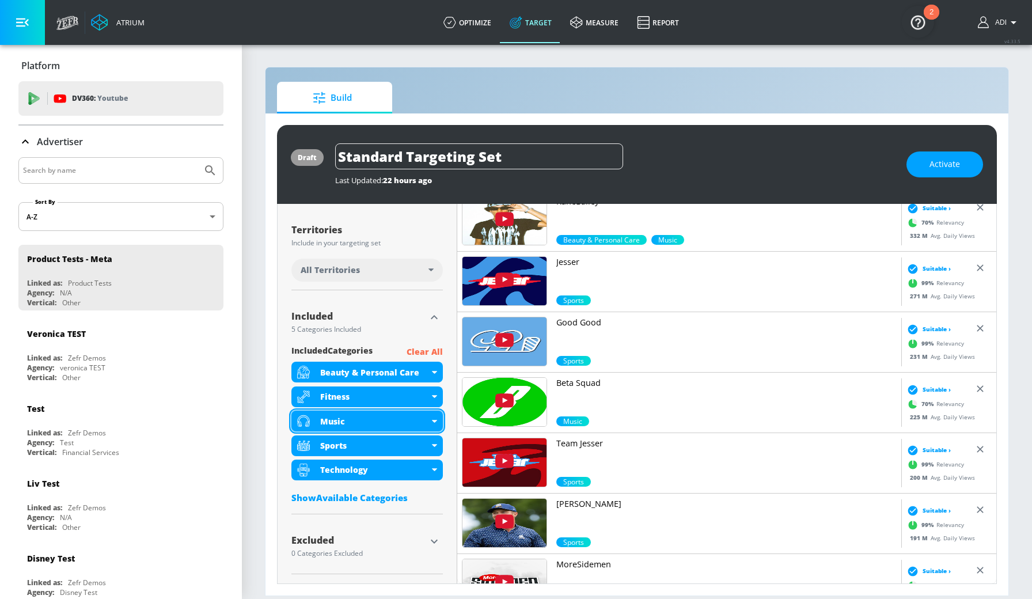 Image resolution: width=1032 pixels, height=599 pixels. Describe the element at coordinates (726, 201) in the screenshot. I see `p: KaneBailey` at that location.